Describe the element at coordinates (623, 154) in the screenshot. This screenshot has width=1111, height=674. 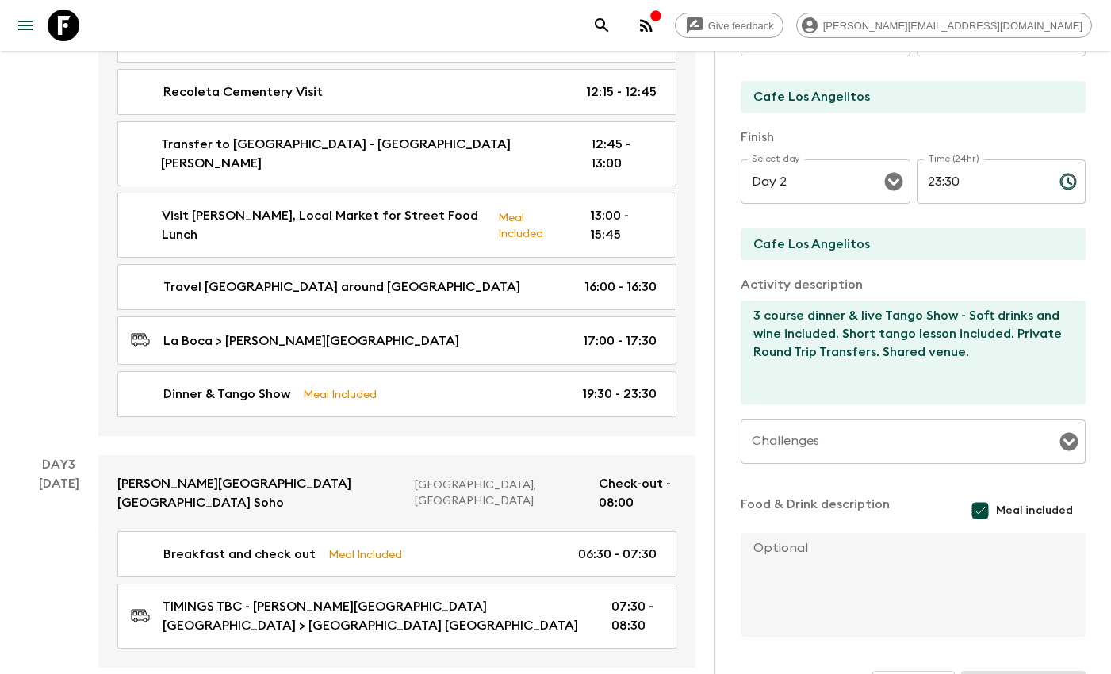
I see `p: 12:45 - 13:00` at that location.